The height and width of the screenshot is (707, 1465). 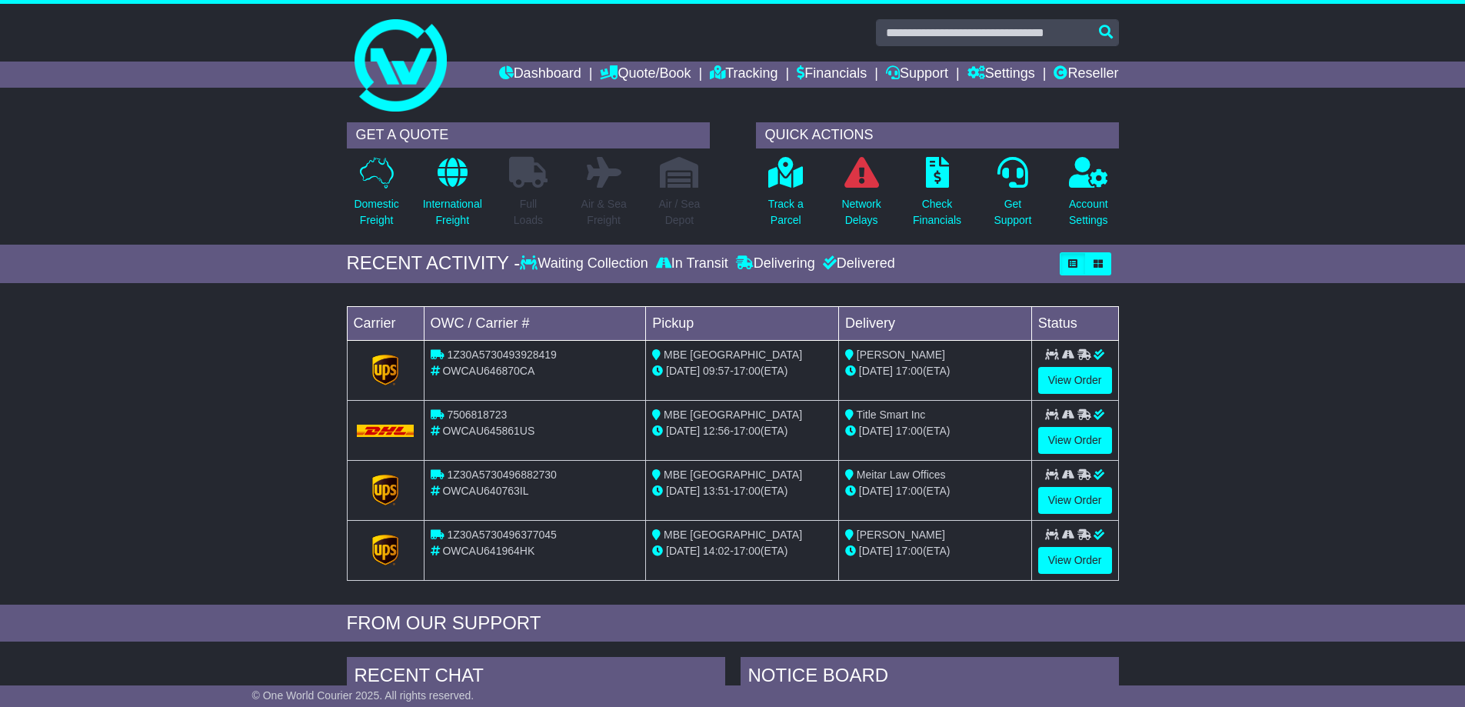 I want to click on span: 12:56, so click(x=716, y=431).